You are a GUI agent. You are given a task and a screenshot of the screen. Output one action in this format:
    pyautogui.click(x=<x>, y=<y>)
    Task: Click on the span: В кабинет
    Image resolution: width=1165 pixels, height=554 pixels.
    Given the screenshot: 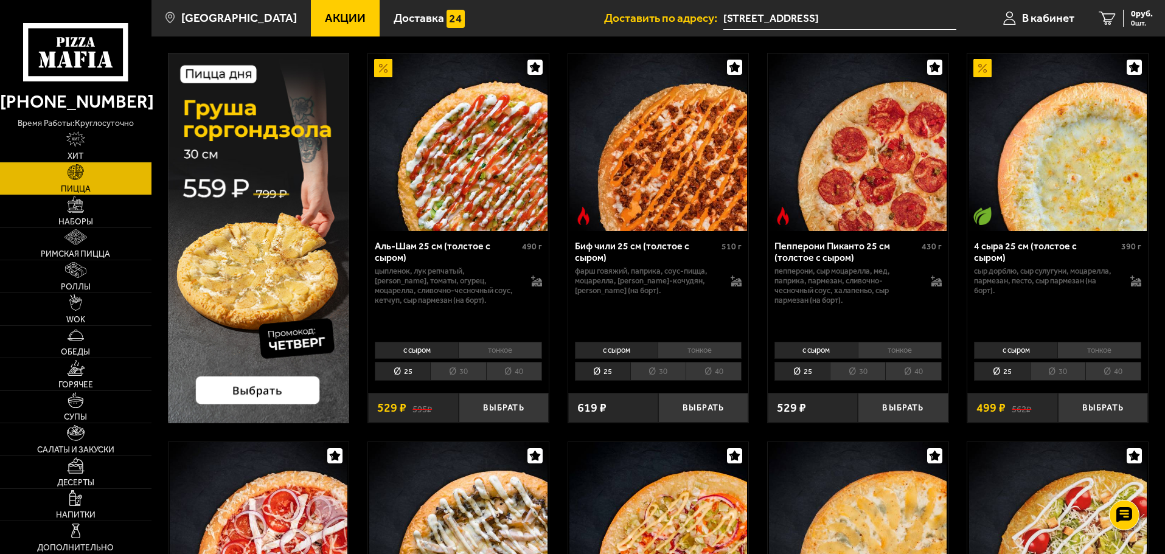 What is the action you would take?
    pyautogui.click(x=1048, y=18)
    